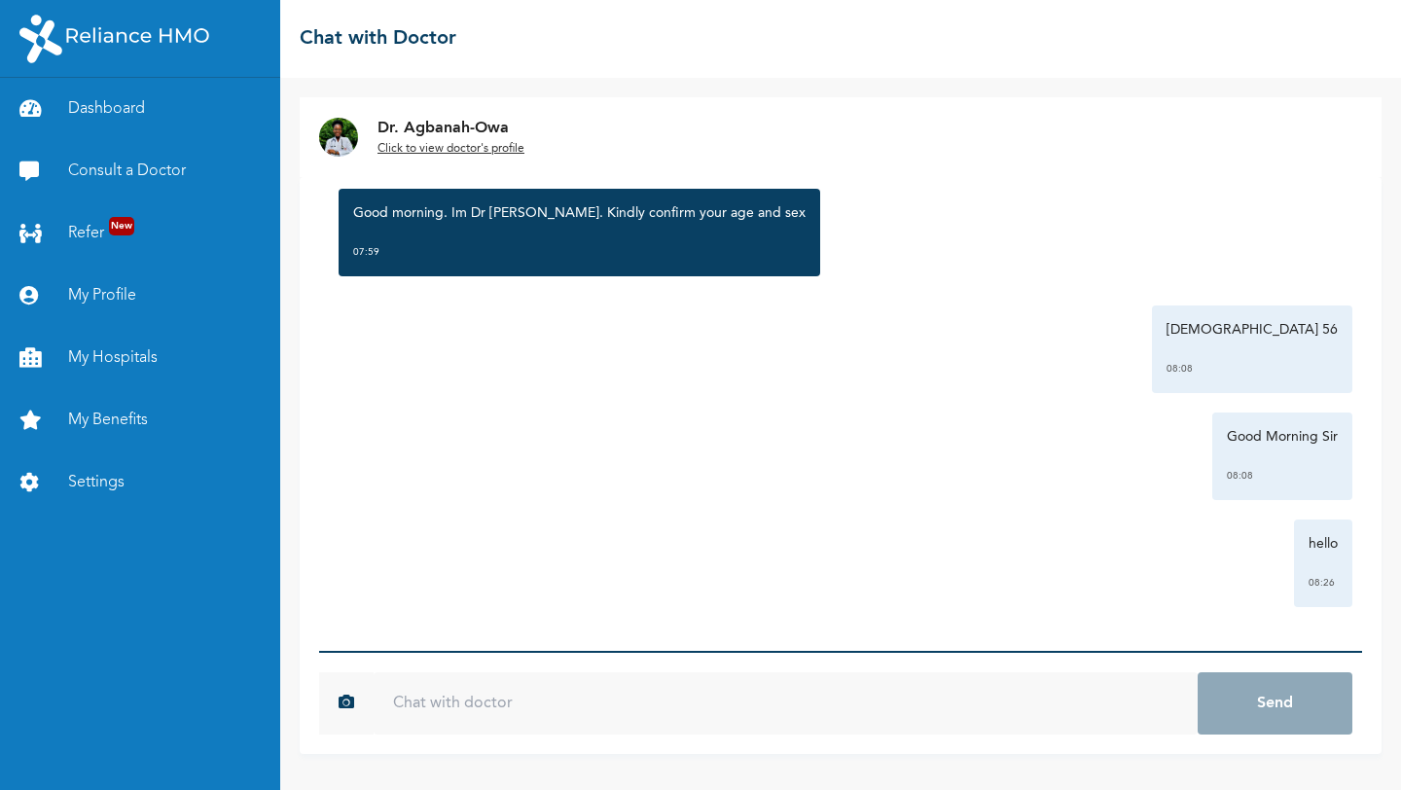 This screenshot has height=790, width=1401. Describe the element at coordinates (450, 149) in the screenshot. I see `u: Click to view doctor's profile` at that location.